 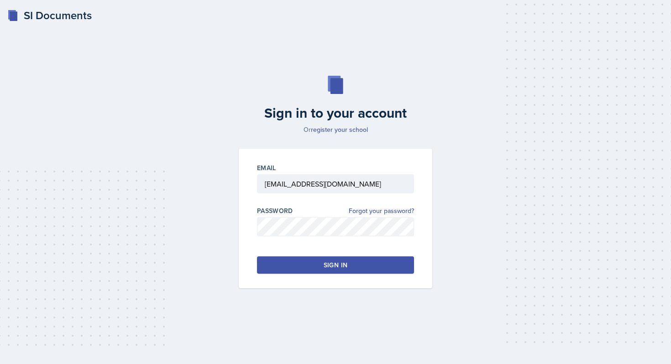 I want to click on h2: Sign in to your account, so click(x=335, y=113).